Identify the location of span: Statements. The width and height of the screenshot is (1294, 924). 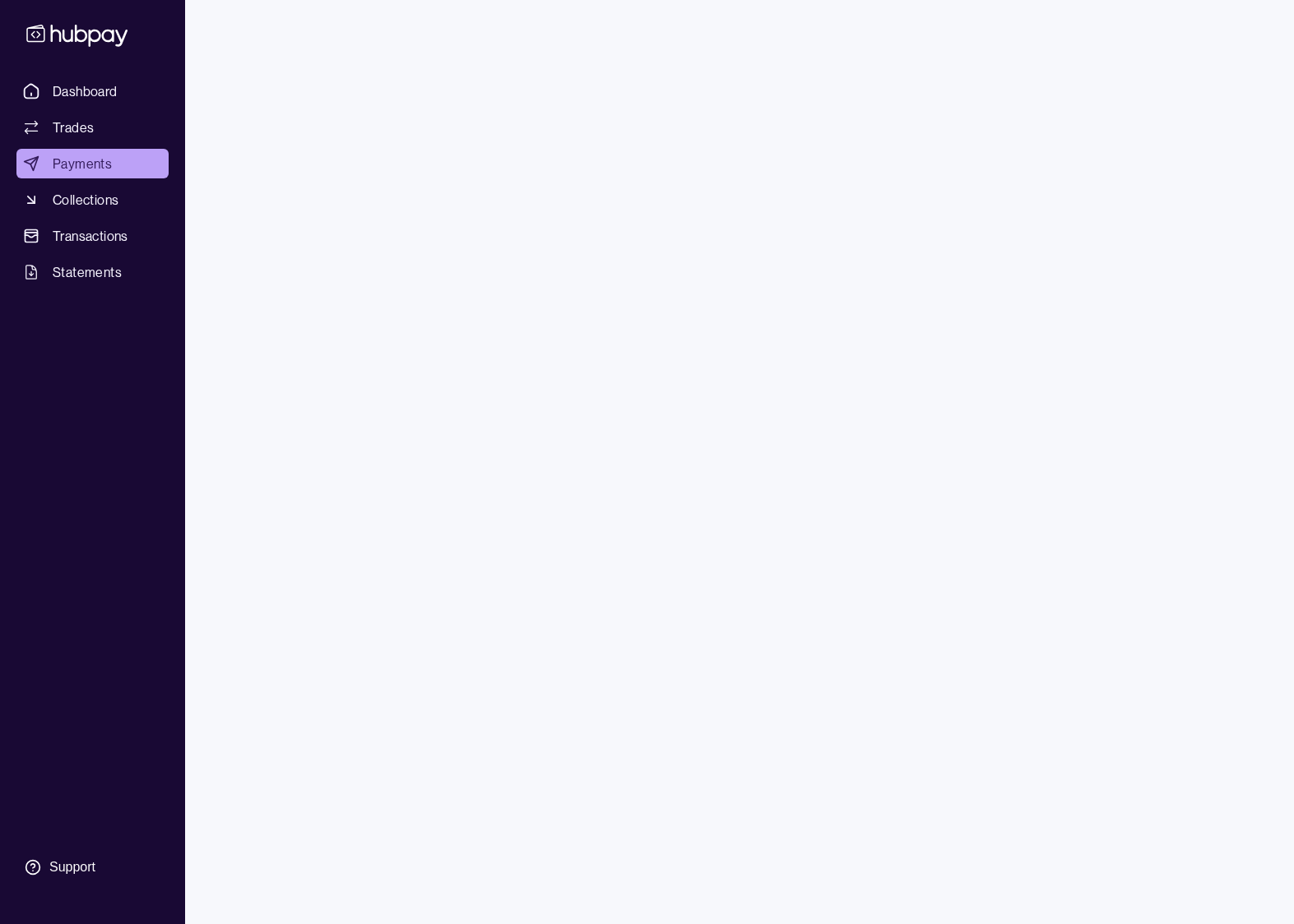
(87, 272).